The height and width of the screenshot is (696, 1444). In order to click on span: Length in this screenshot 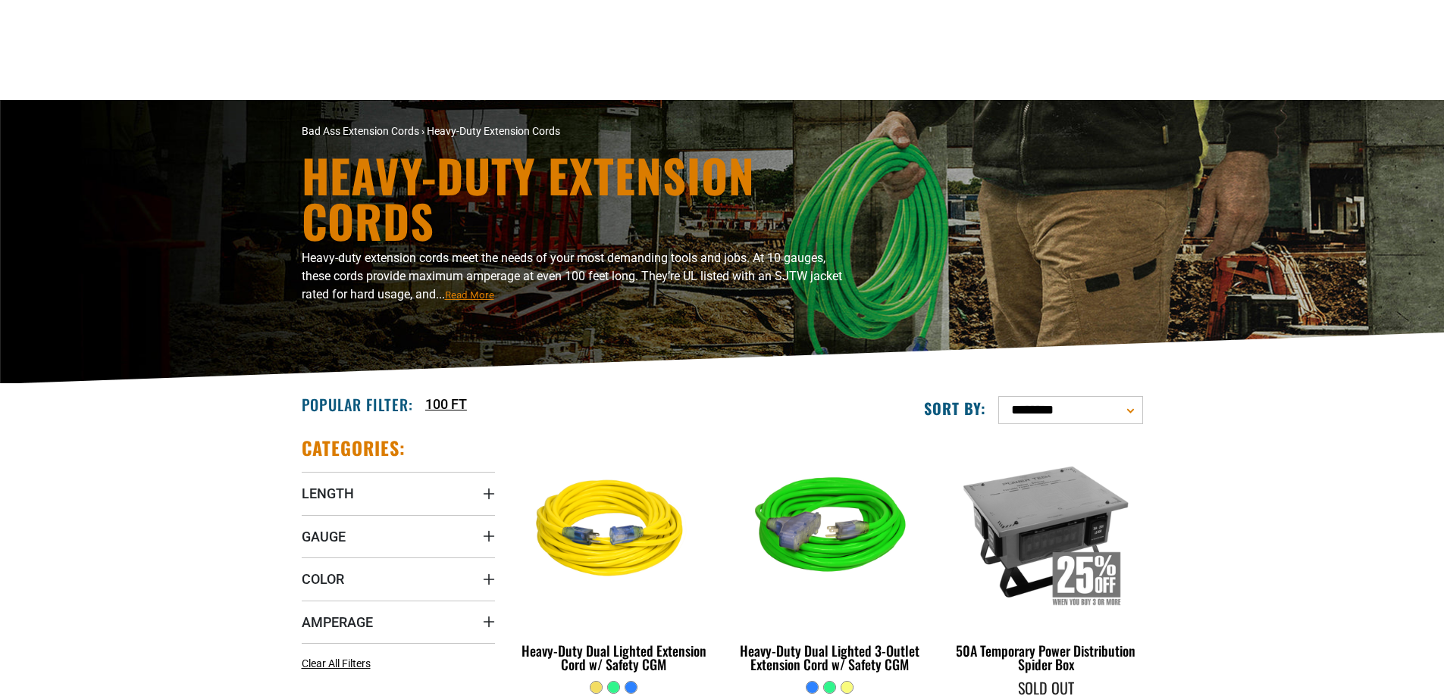, I will do `click(327, 493)`.